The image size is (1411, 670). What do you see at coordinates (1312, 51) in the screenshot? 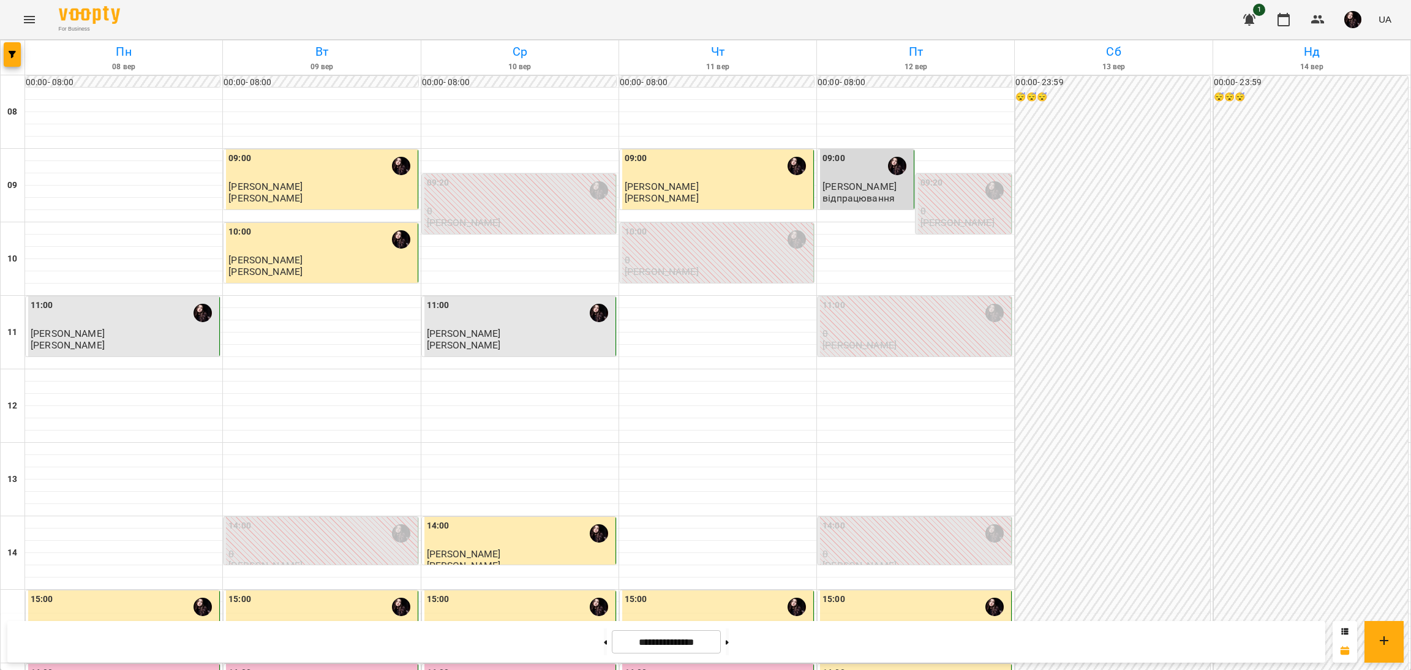
I see `h6: Нд` at bounding box center [1312, 51].